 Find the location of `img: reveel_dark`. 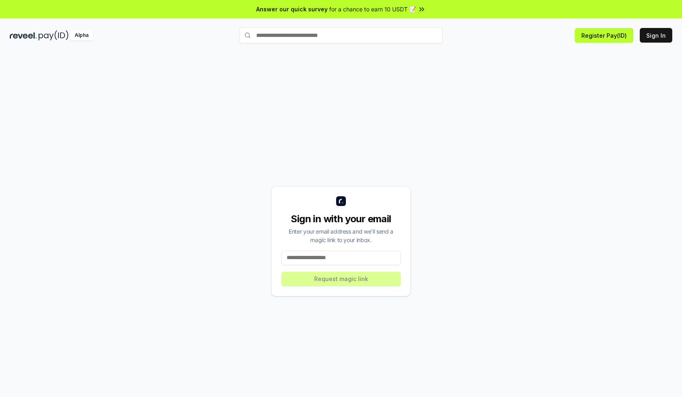

img: reveel_dark is located at coordinates (23, 35).